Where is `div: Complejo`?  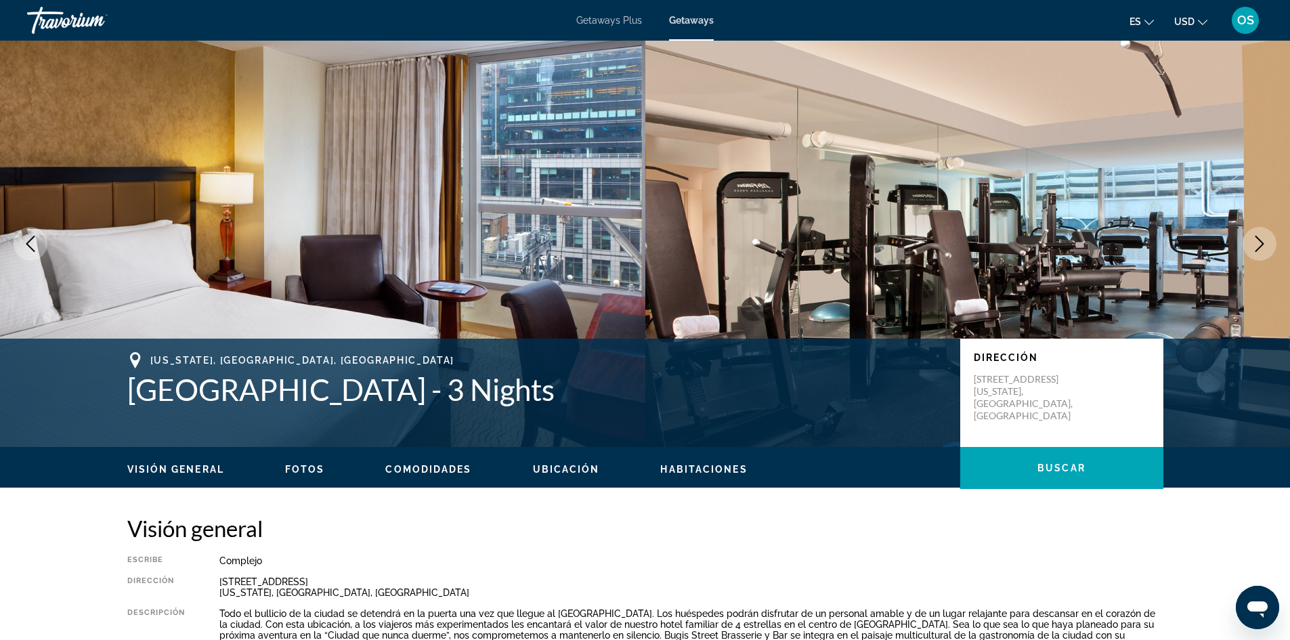
div: Complejo is located at coordinates (691, 561).